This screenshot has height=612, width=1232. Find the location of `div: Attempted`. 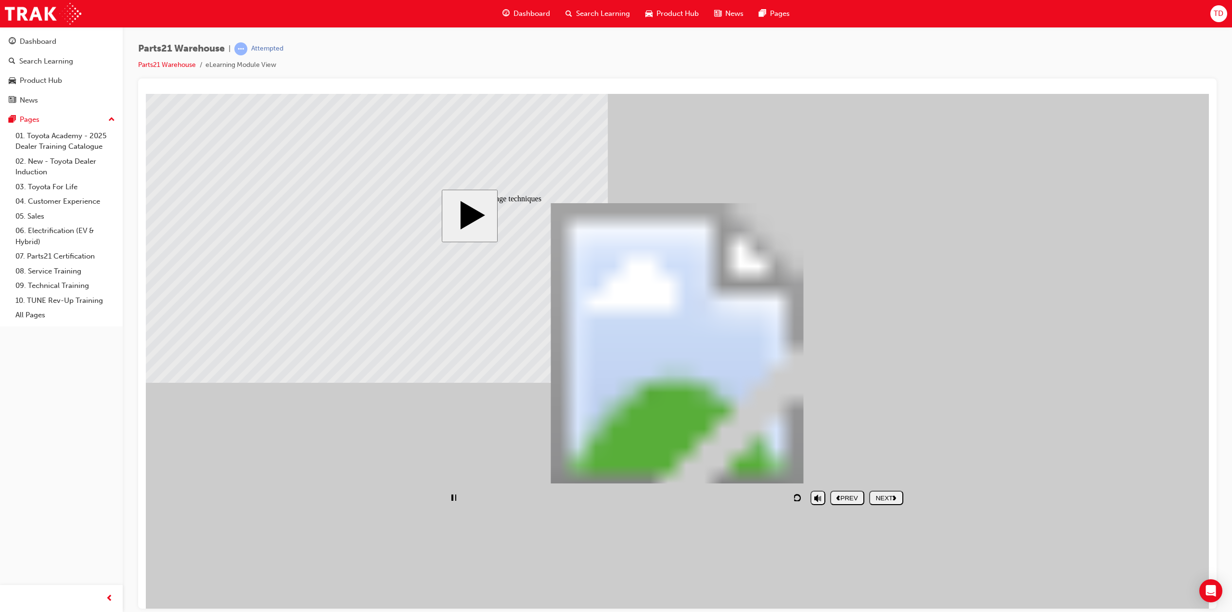

div: Attempted is located at coordinates (267, 49).